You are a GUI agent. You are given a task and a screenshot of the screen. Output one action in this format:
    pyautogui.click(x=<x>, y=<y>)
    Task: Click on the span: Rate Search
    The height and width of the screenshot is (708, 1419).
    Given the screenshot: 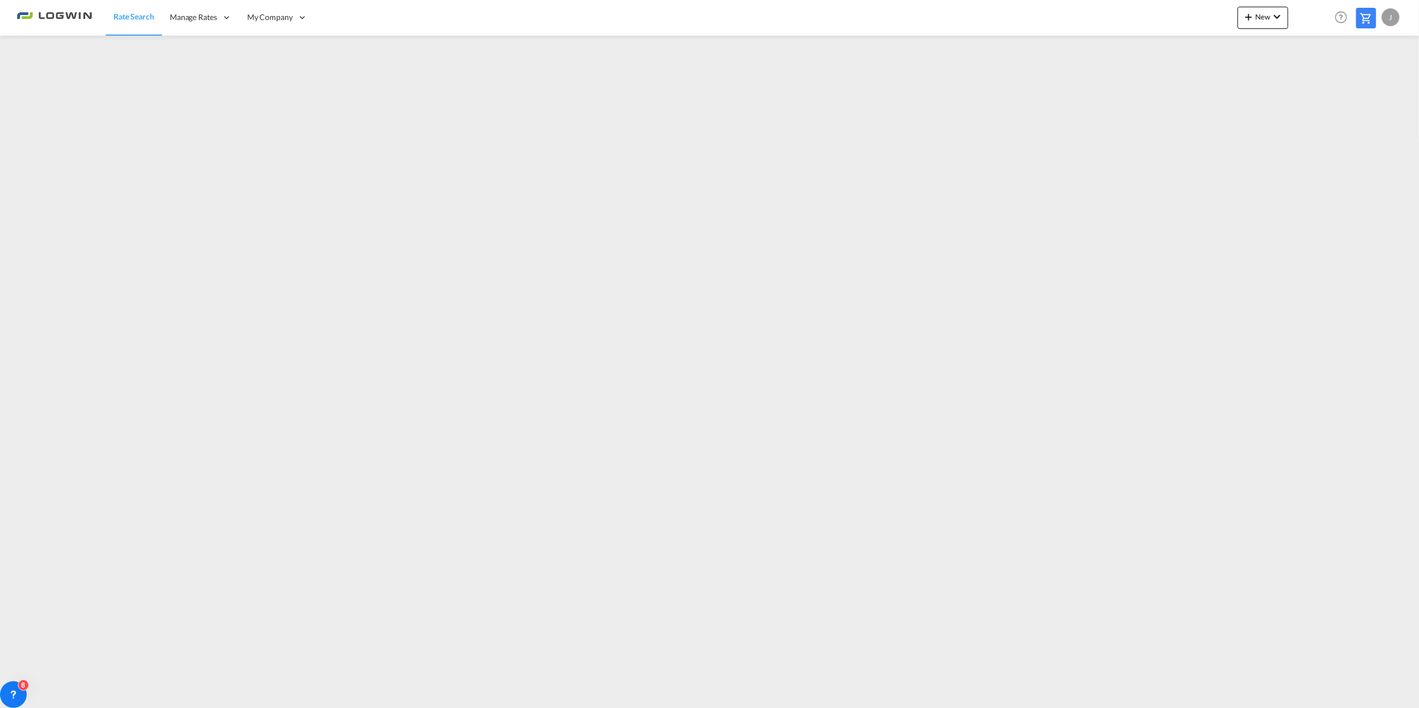 What is the action you would take?
    pyautogui.click(x=134, y=16)
    